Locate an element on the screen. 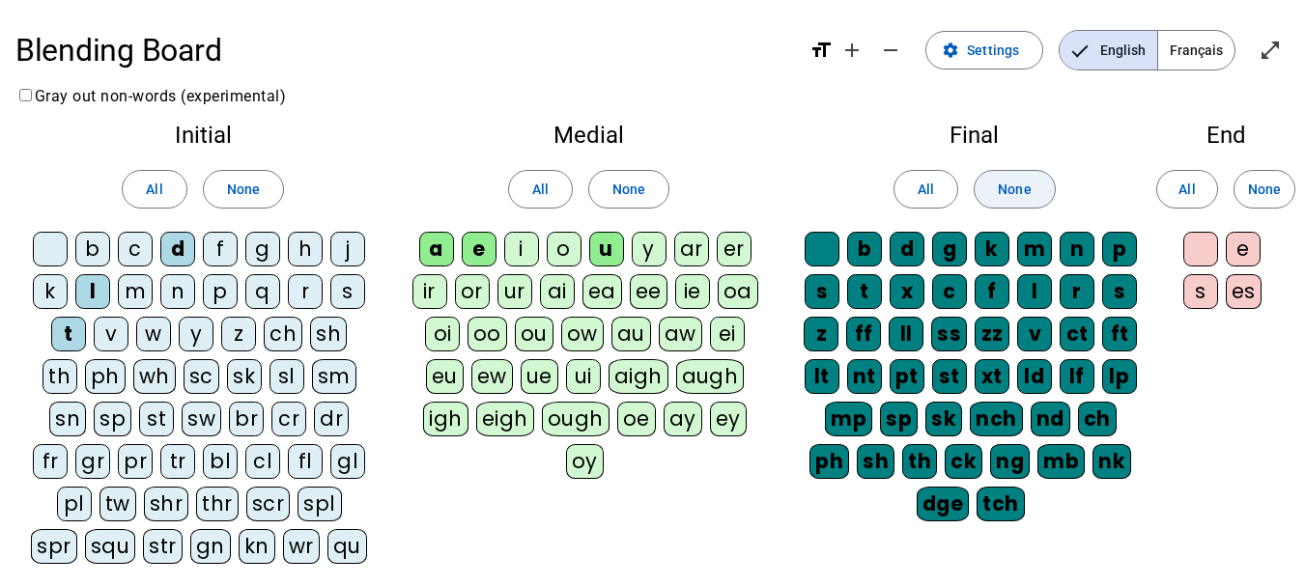  mat-icon: add is located at coordinates (852, 50).